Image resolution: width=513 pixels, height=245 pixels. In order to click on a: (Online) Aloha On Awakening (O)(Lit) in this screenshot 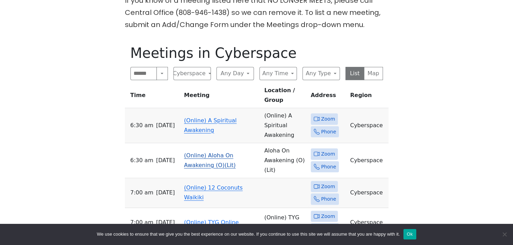, I will do `click(210, 160)`.